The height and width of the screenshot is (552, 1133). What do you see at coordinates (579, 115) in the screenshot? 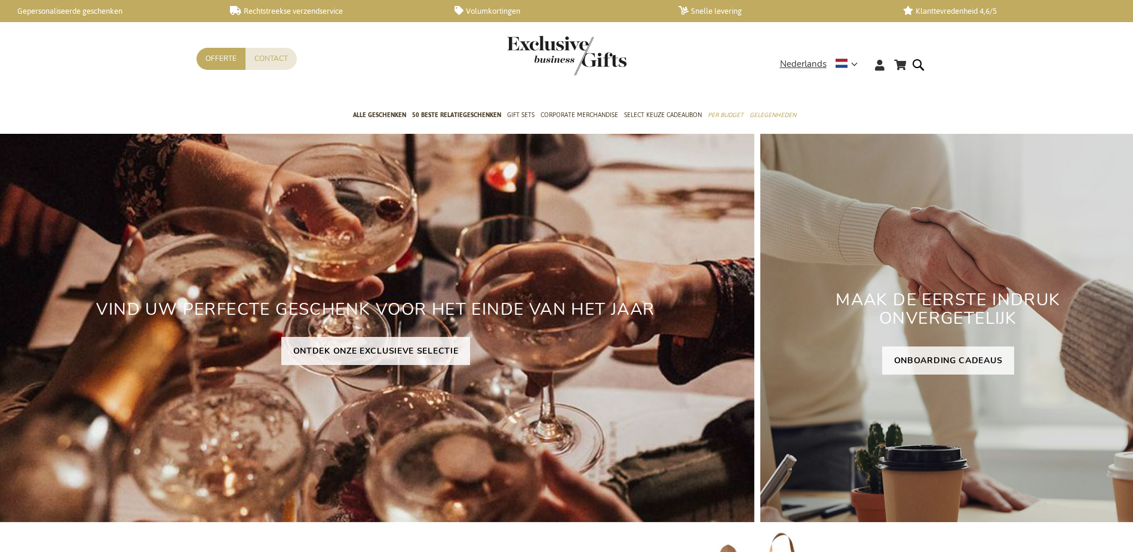
I see `span: Corporate Merchandise` at bounding box center [579, 115].